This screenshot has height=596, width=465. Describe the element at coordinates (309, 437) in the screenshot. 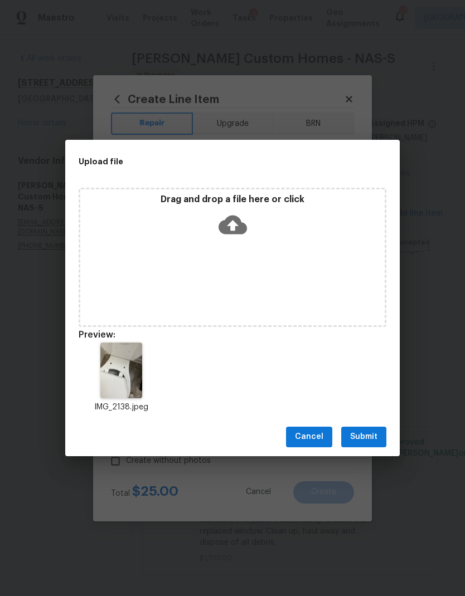

I see `span: Cancel` at that location.